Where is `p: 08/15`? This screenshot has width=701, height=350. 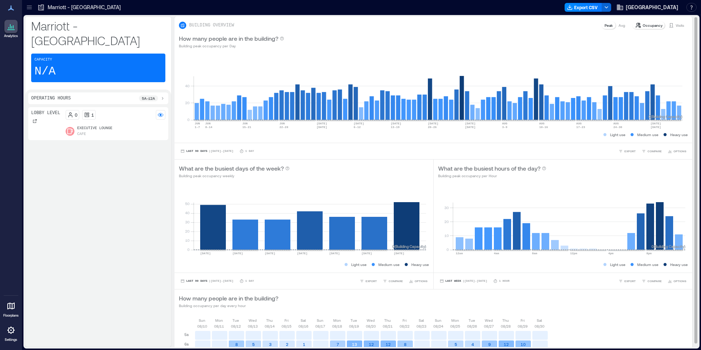 p: 08/15 is located at coordinates (286, 326).